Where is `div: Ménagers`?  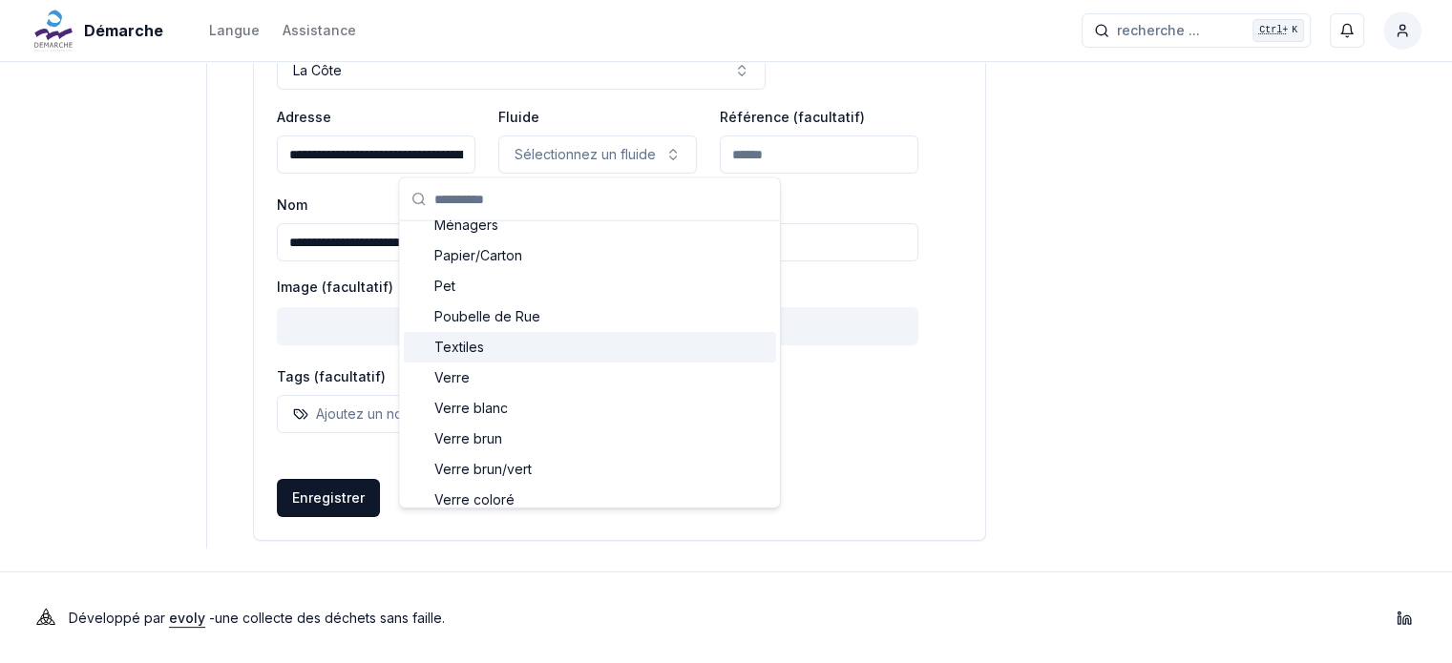 div: Ménagers is located at coordinates (590, 225).